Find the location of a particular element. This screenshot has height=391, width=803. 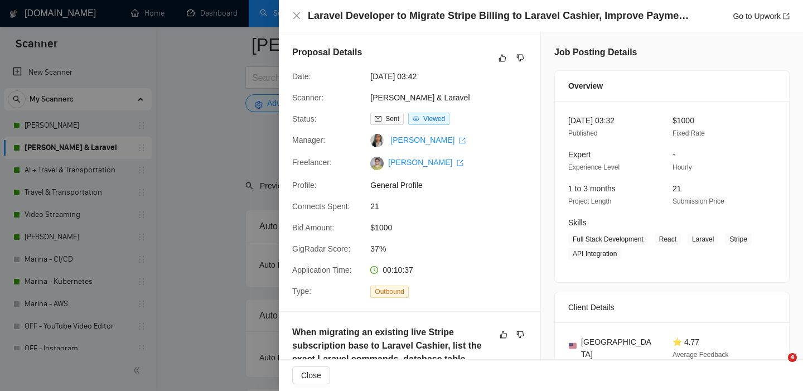

span: Profile: is located at coordinates (304, 185).